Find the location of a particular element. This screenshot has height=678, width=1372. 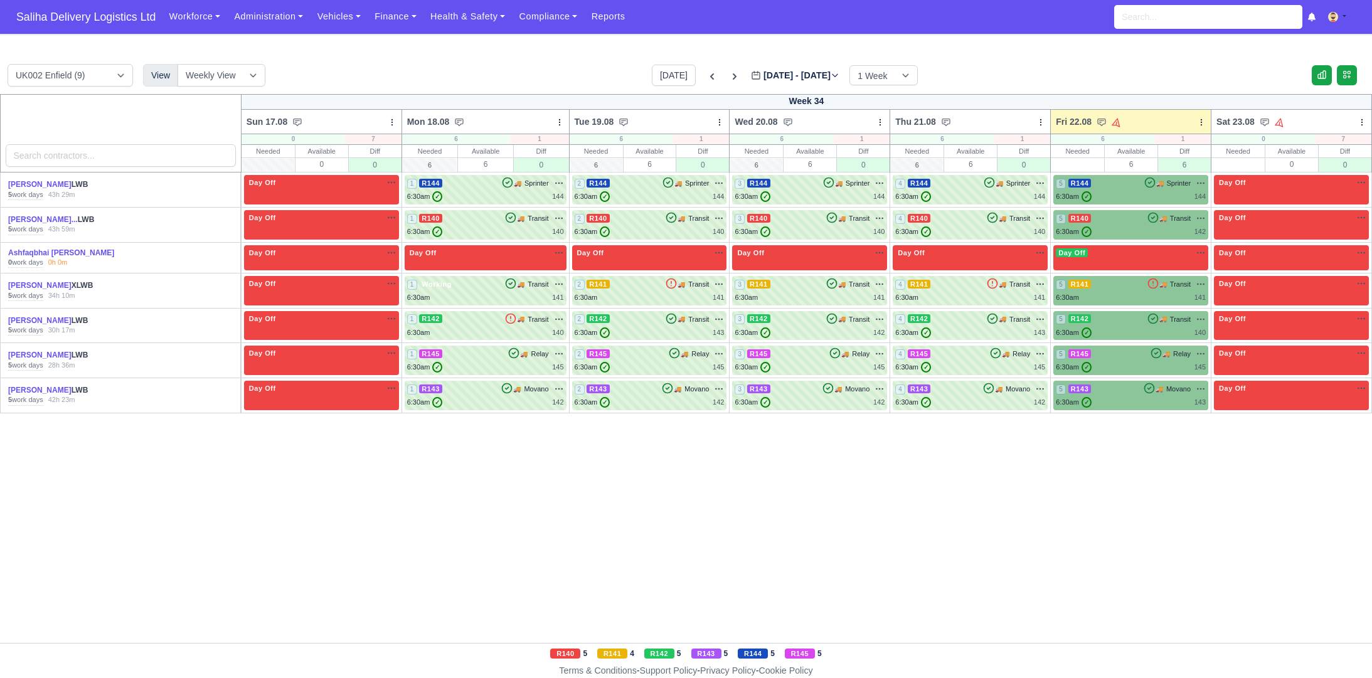

strong: 0 is located at coordinates (10, 262).